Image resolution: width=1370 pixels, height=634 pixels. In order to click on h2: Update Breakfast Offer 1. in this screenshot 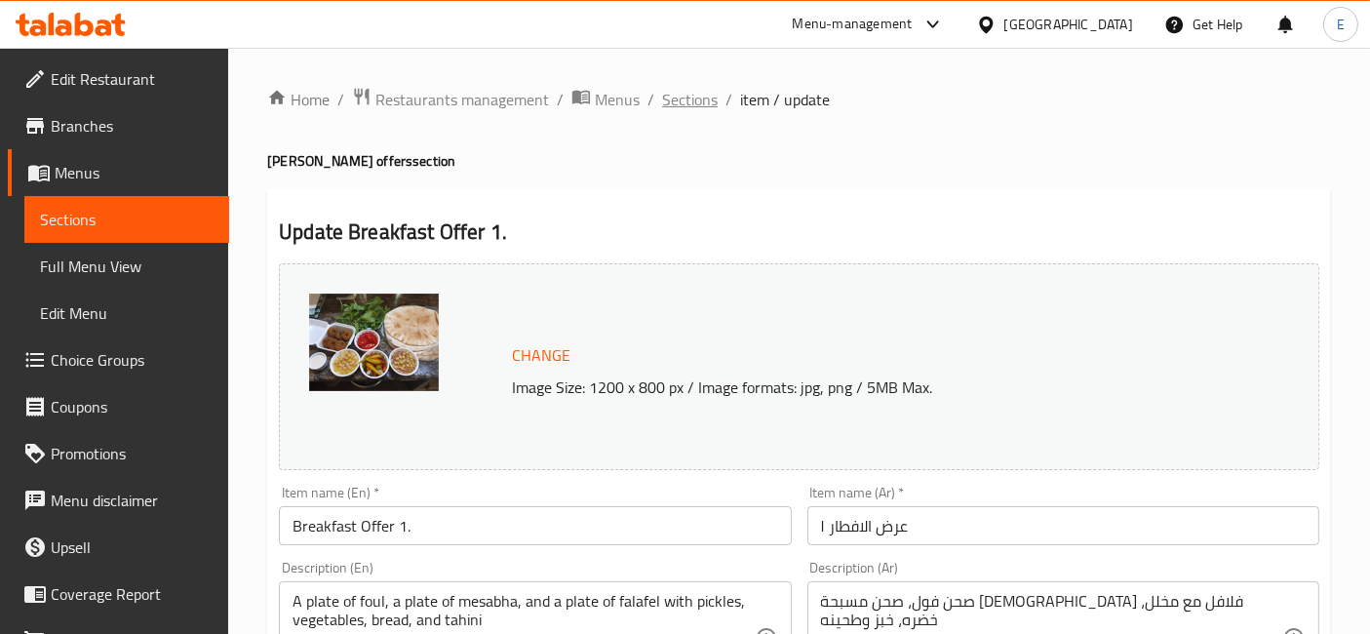, I will do `click(799, 232)`.